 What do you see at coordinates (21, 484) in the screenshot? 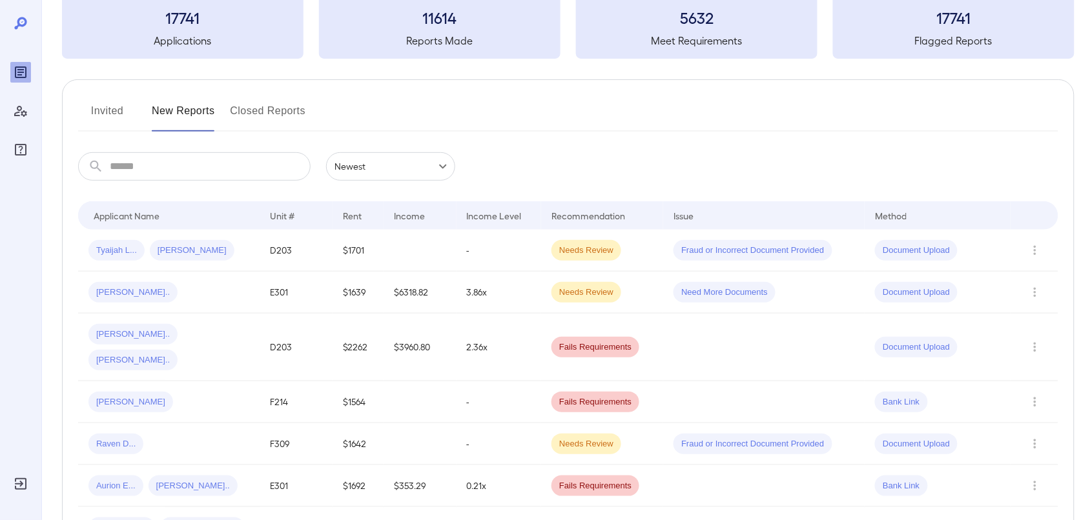
I see `div: Log Out` at bounding box center [21, 484].